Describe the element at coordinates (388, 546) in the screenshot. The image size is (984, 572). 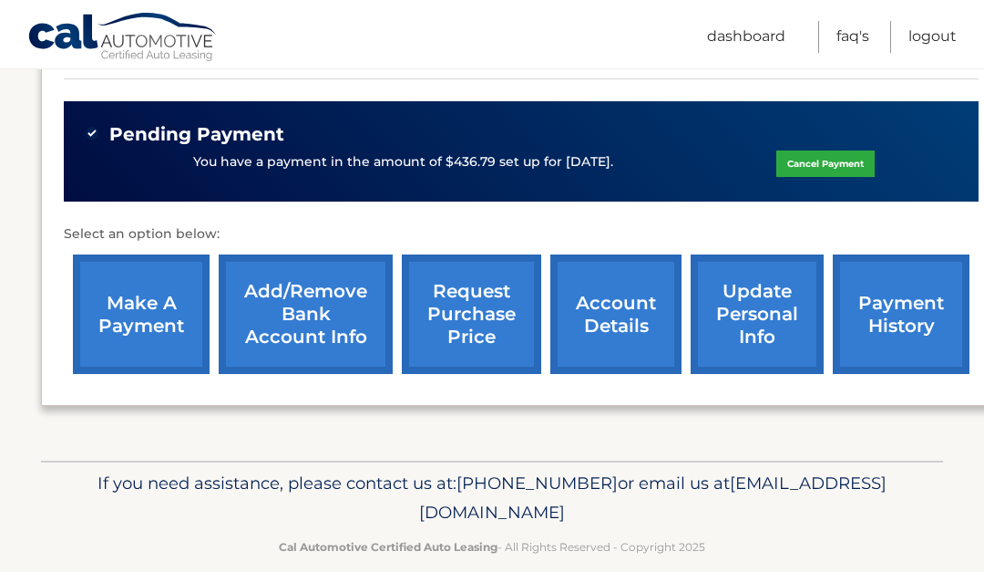
I see `strong: Cal Automotive Certified Auto Leasing` at that location.